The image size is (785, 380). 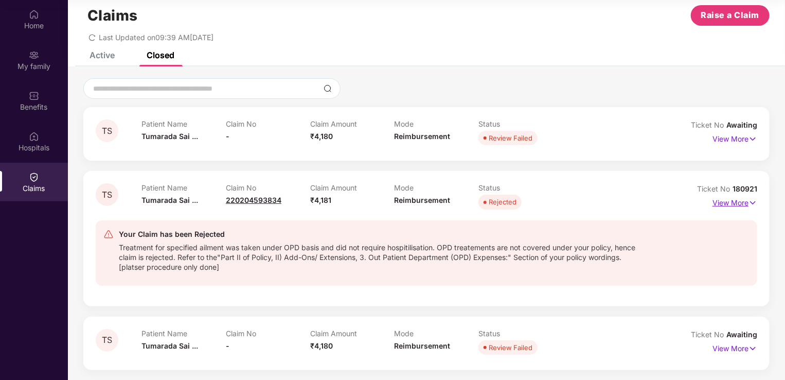 What do you see at coordinates (109, 234) in the screenshot?
I see `img: svg+xml;base64,PHN2ZyB4bWxucz0iaHR0cDovL3d3dy53My5vcmcvMjAwMC9zdmciIHdpZHRoPSIyNCIgaGVpZ2h0PSIyNC...` at bounding box center [109, 234].